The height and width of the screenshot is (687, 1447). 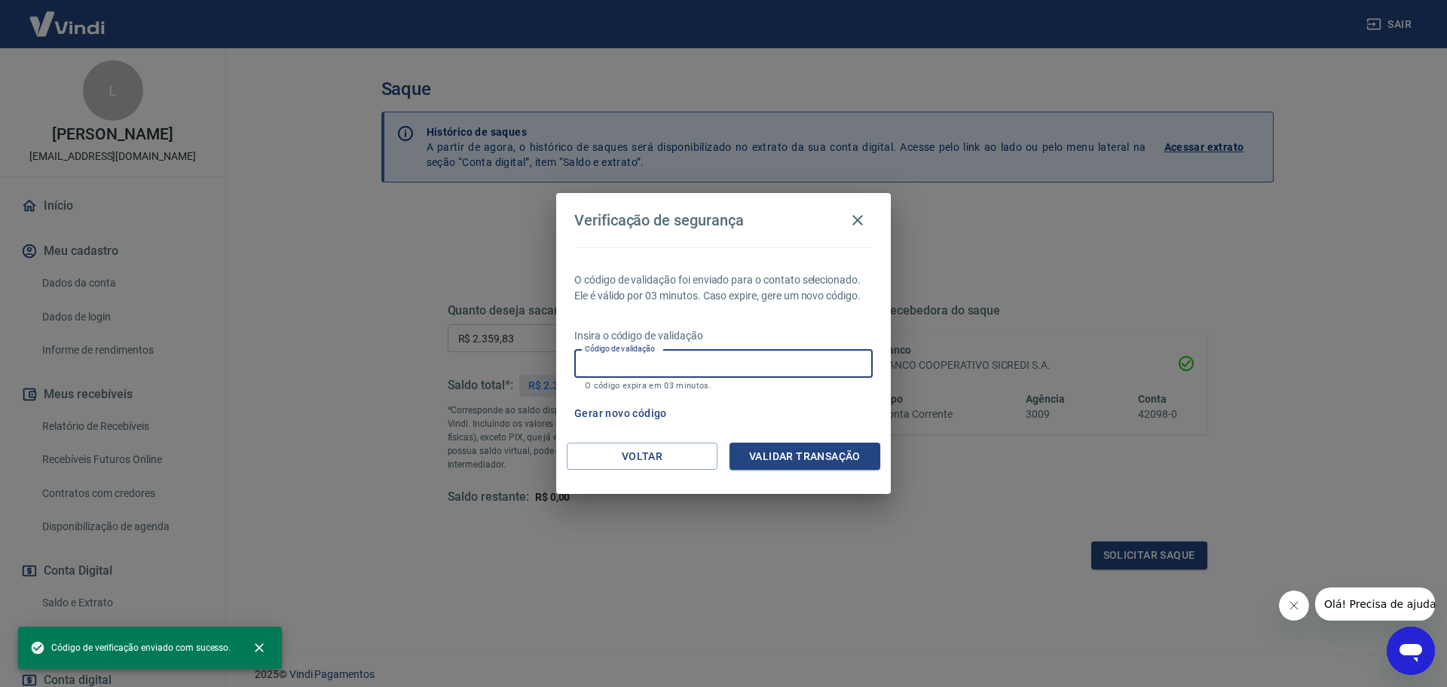 What do you see at coordinates (130, 648) in the screenshot?
I see `span: Código de verificação enviado com sucesso.` at bounding box center [130, 648].